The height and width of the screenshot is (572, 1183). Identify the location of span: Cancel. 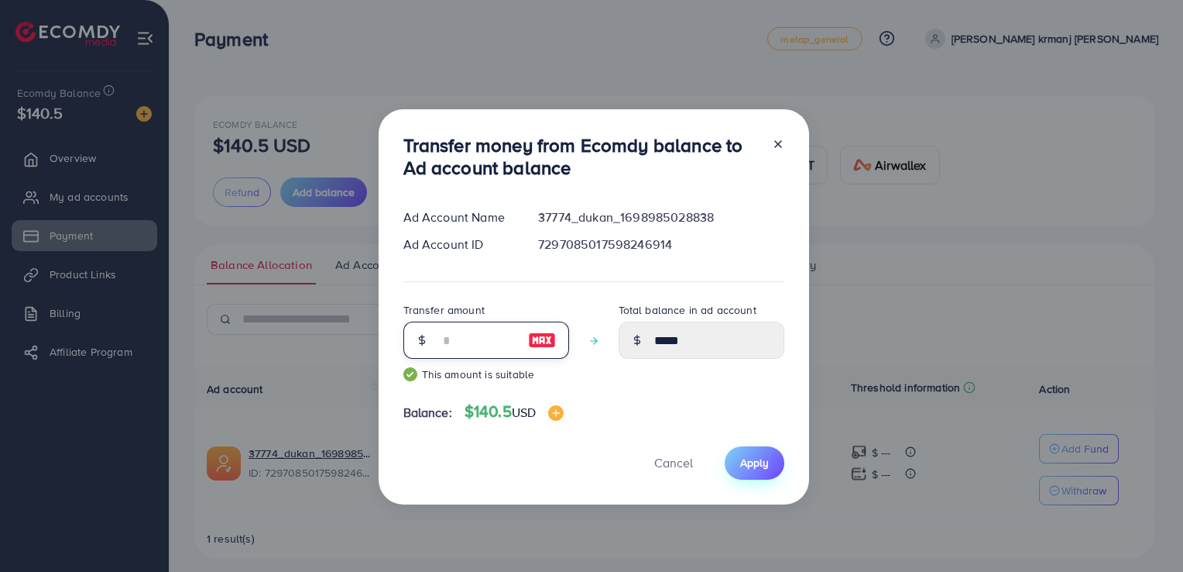
(674, 462).